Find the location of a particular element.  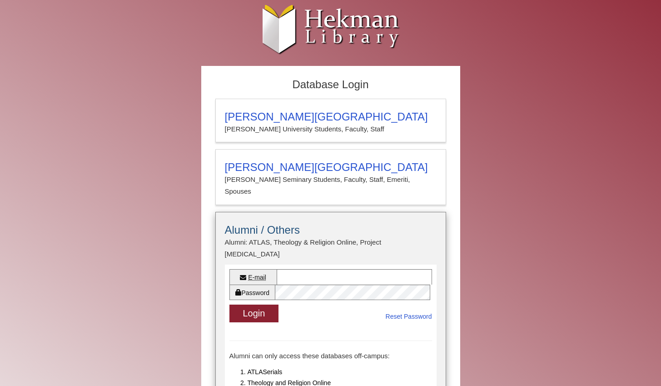

button: Login is located at coordinates (254, 313).